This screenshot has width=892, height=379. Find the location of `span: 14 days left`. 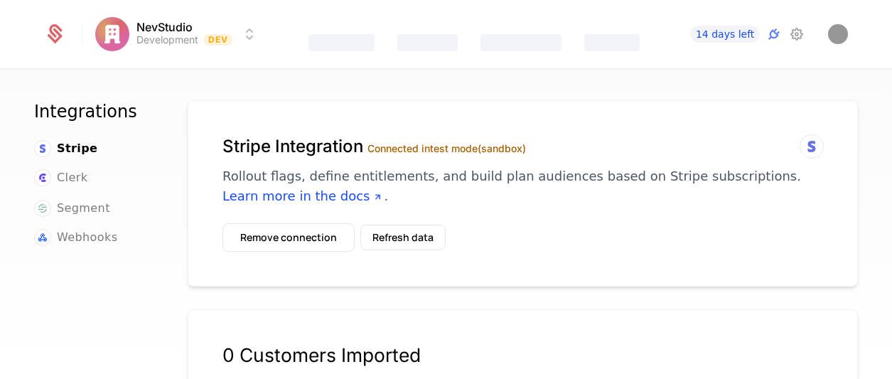

span: 14 days left is located at coordinates (725, 34).